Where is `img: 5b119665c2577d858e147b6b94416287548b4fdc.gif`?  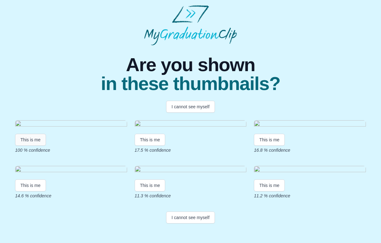
img: 5b119665c2577d858e147b6b94416287548b4fdc.gif is located at coordinates (71, 124).